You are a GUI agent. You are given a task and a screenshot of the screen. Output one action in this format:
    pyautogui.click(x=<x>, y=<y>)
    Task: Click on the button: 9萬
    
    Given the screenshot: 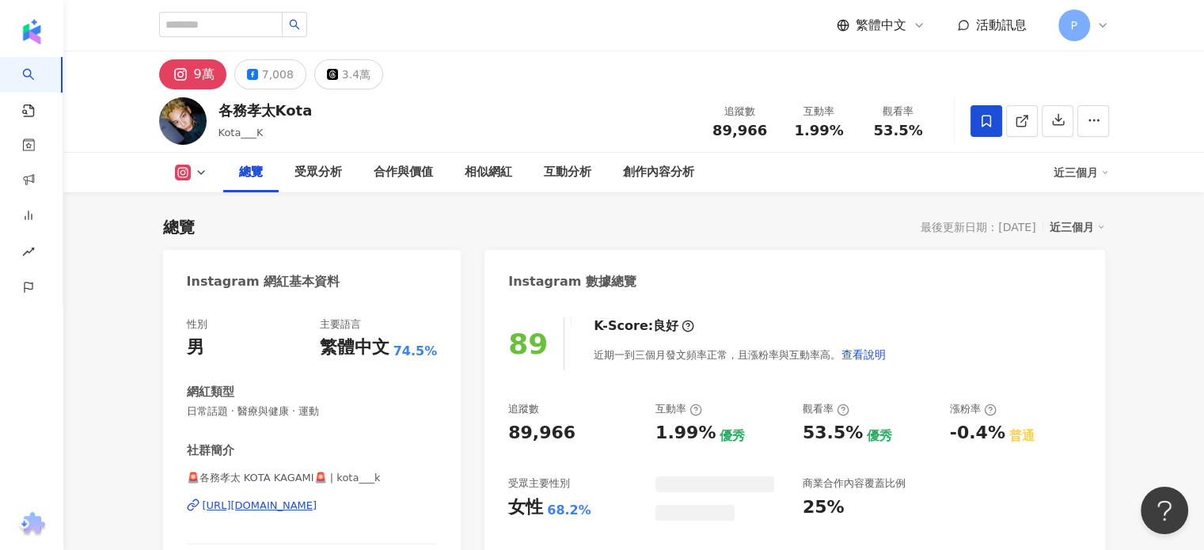 What is the action you would take?
    pyautogui.click(x=192, y=74)
    